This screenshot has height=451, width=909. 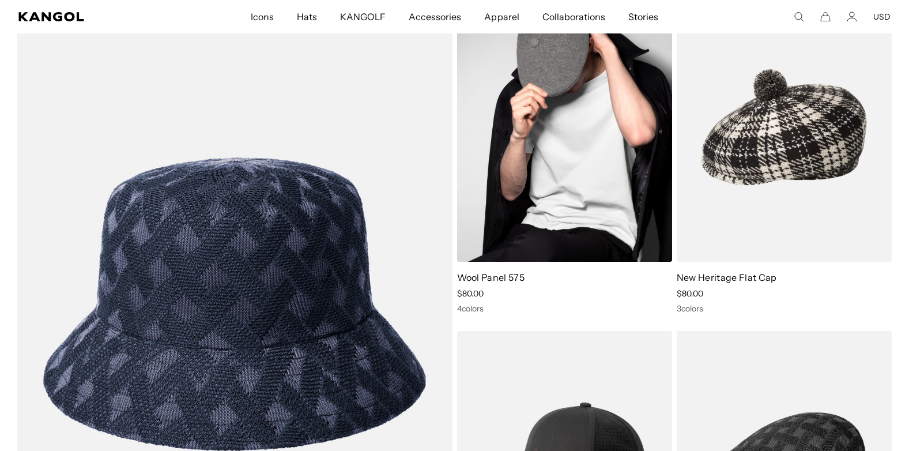 What do you see at coordinates (490, 277) in the screenshot?
I see `a: Wool Panel 575` at bounding box center [490, 277].